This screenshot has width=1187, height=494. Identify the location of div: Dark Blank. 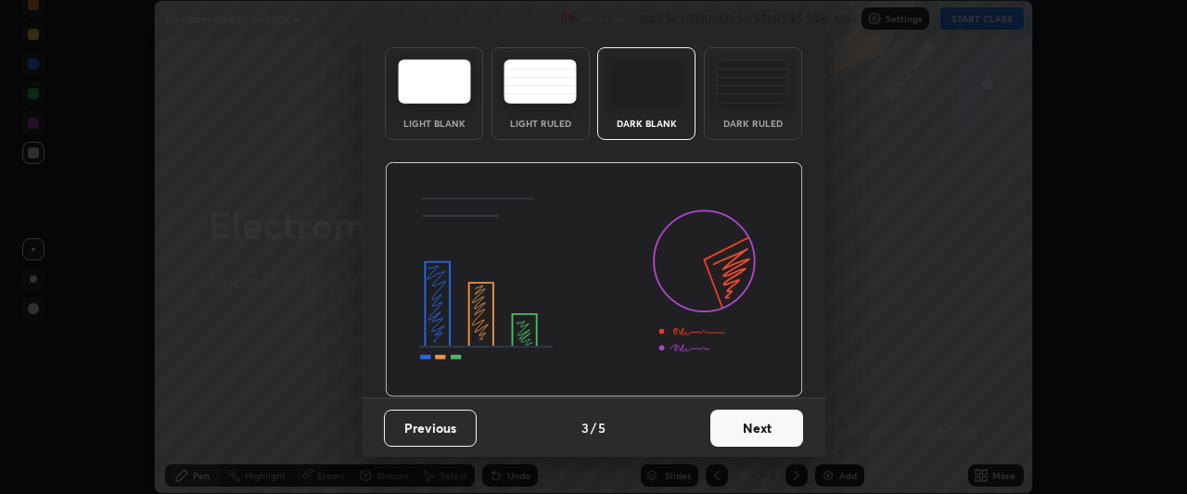
(646, 123).